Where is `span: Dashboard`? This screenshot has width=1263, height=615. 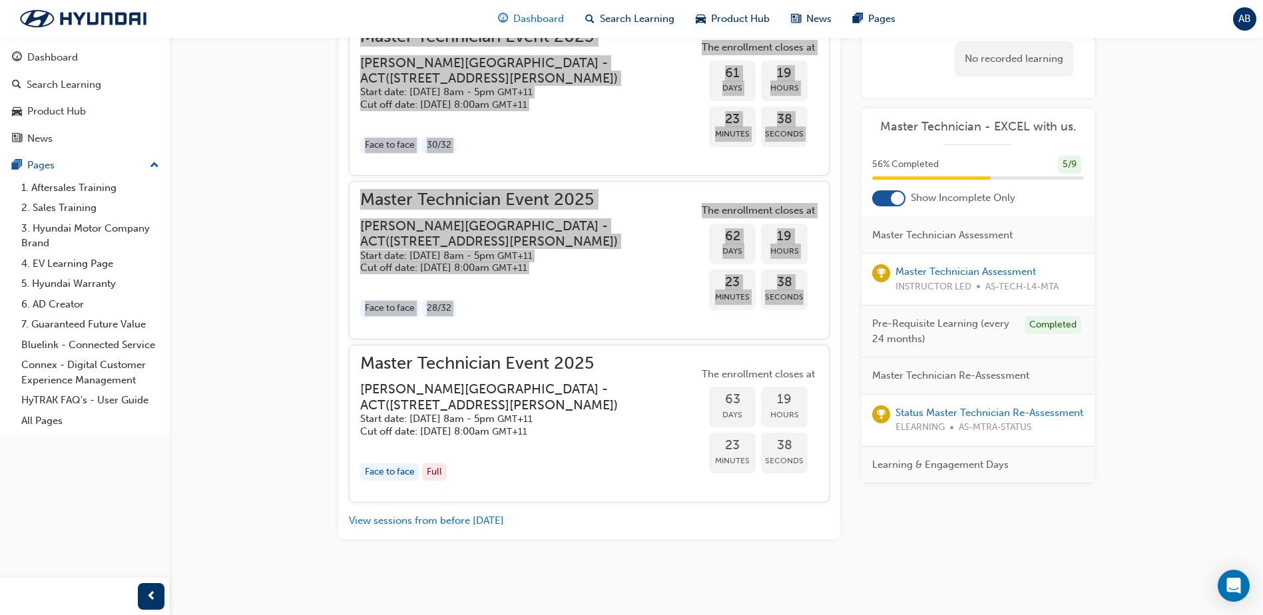
span: Dashboard is located at coordinates (538, 19).